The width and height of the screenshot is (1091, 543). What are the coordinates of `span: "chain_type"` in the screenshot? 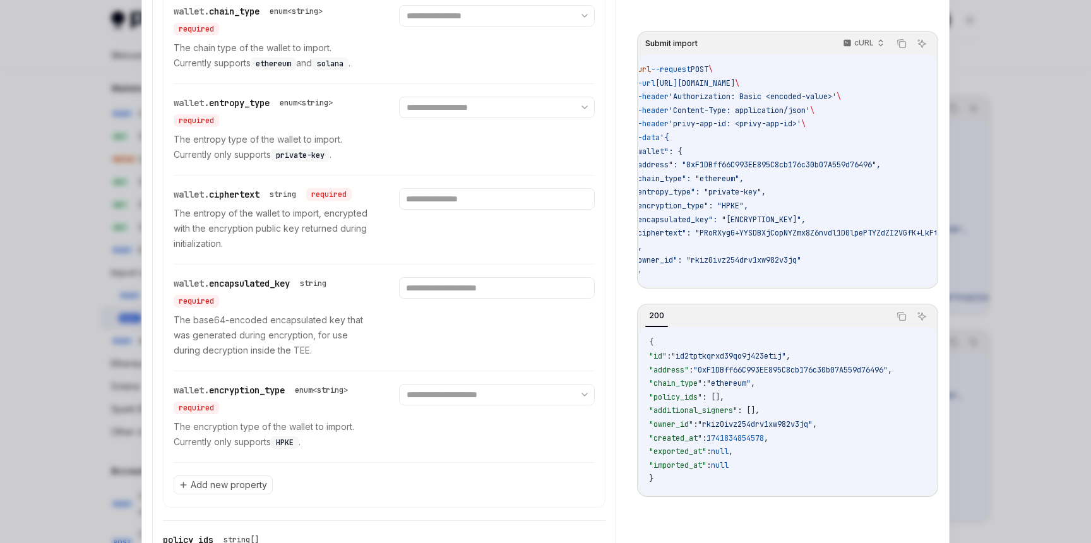 It's located at (676, 383).